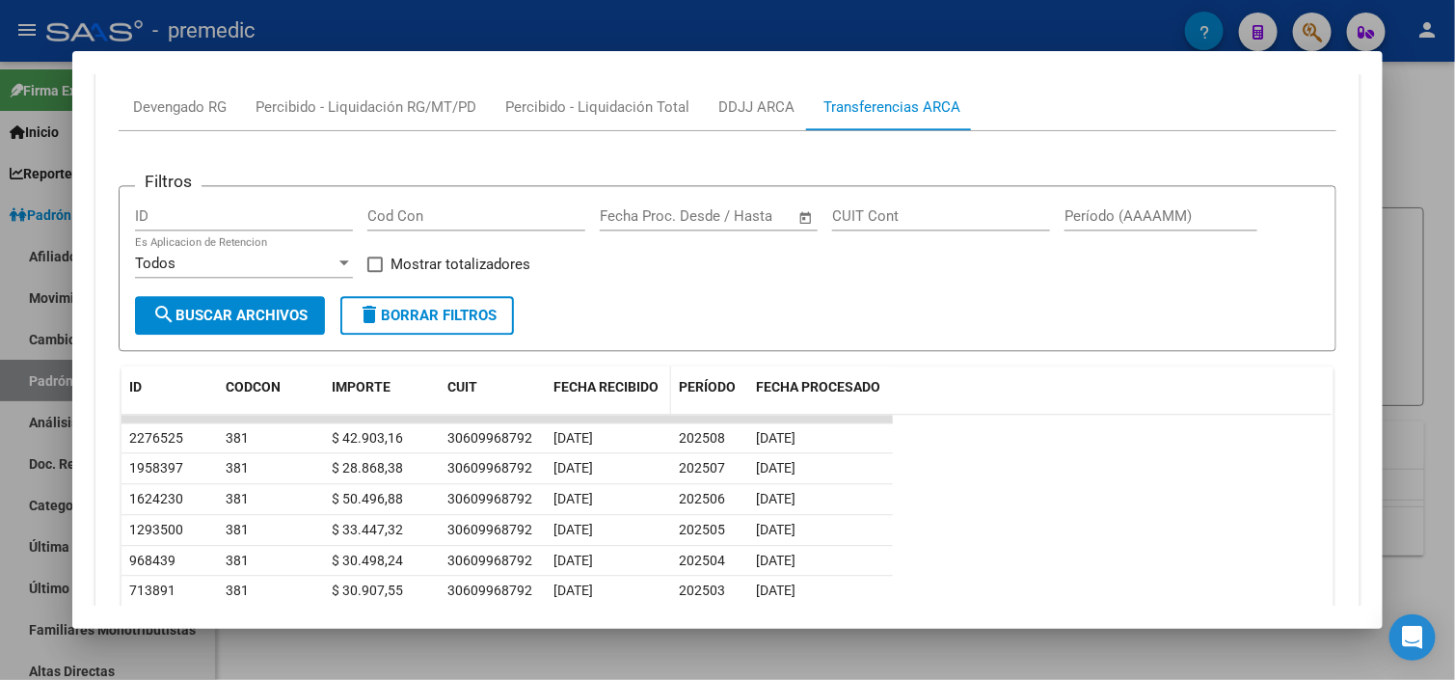 Image resolution: width=1455 pixels, height=680 pixels. Describe the element at coordinates (707, 387) in the screenshot. I see `span: PERÍODO` at that location.